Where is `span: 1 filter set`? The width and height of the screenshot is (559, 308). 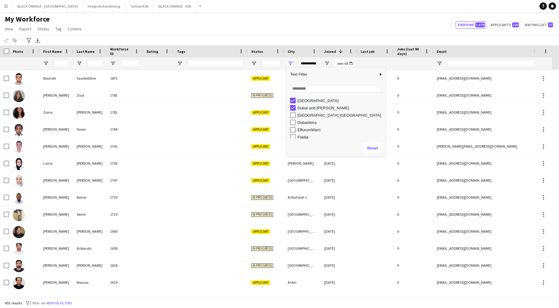
span: 1 filter set is located at coordinates (37, 303).